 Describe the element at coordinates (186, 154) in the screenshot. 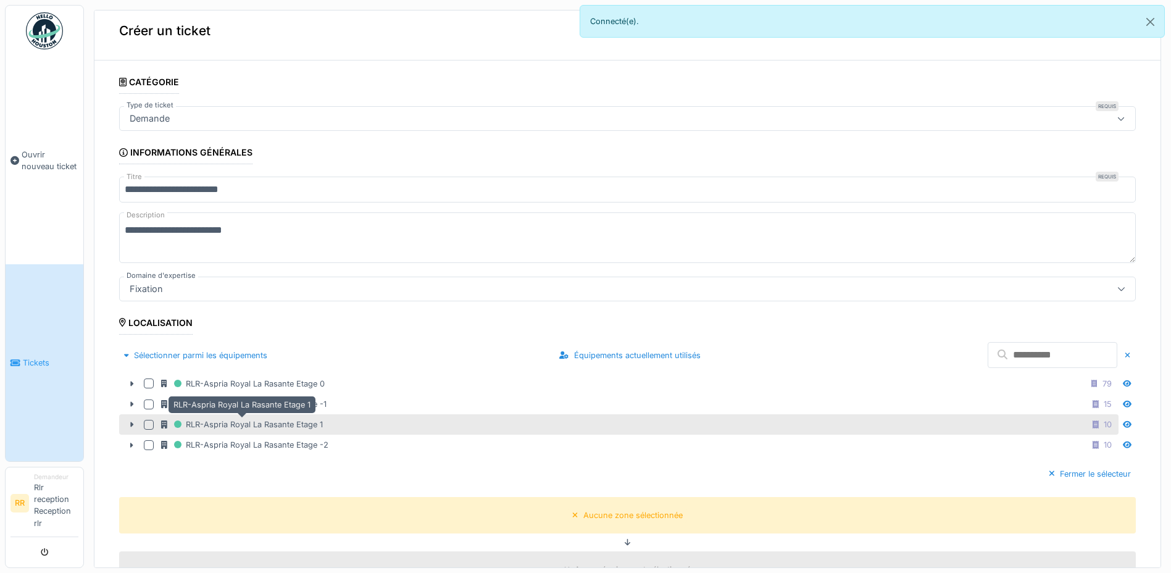

I see `div: Informations générales` at that location.